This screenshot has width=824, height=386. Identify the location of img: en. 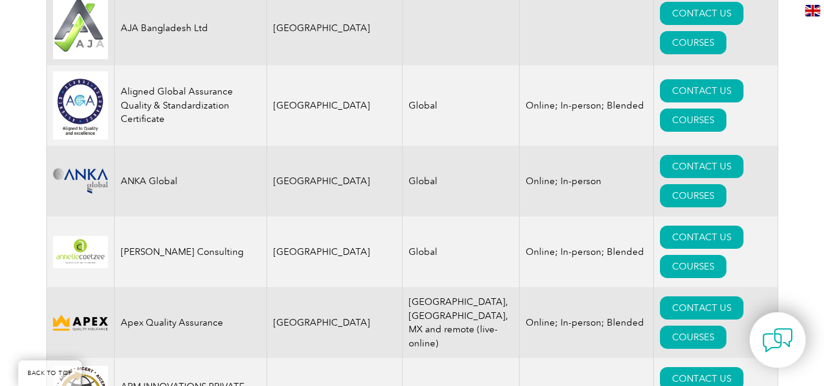
(813, 10).